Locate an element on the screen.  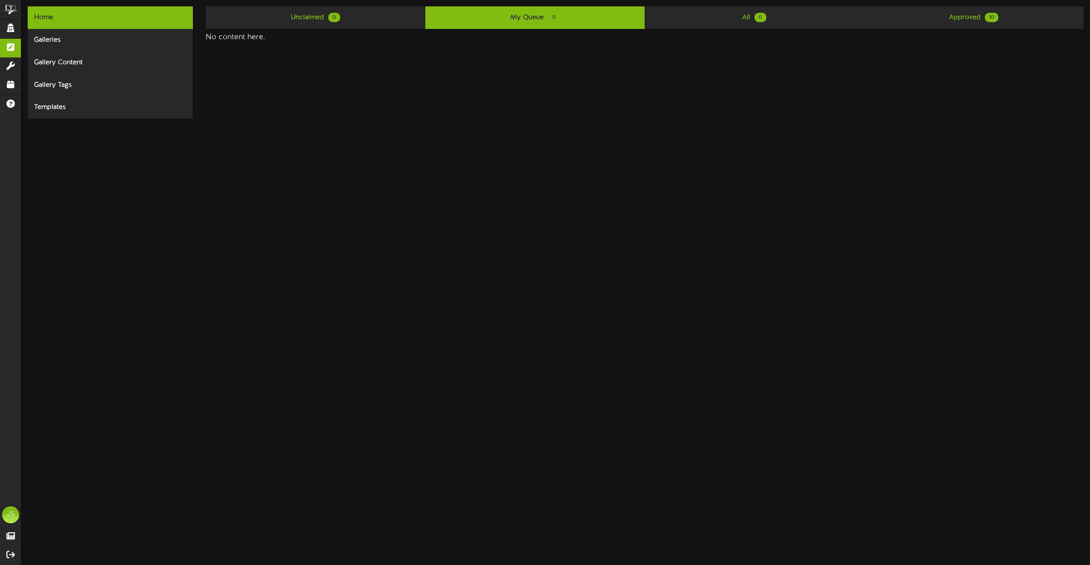
h4: No content here. is located at coordinates (644, 37).